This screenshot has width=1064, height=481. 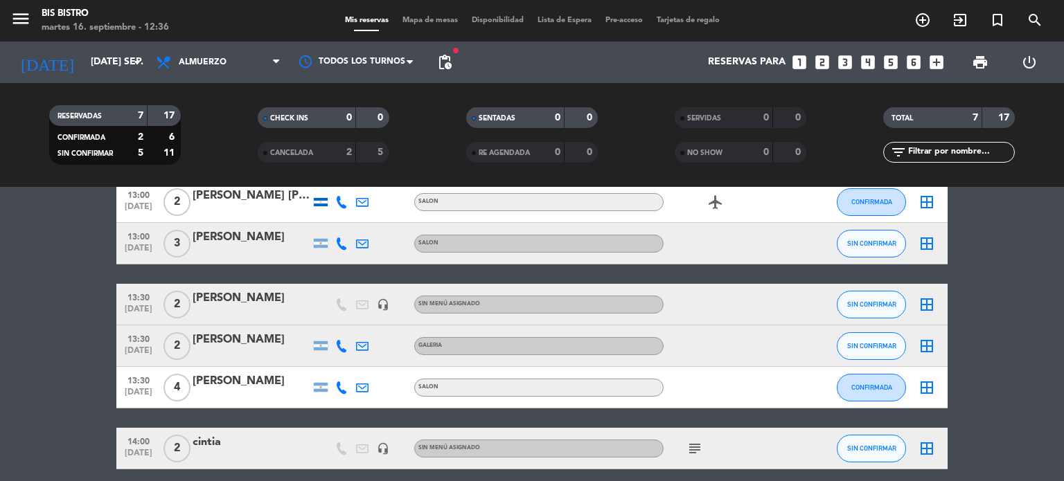 What do you see at coordinates (173, 137) in the screenshot?
I see `strong: 6` at bounding box center [173, 137].